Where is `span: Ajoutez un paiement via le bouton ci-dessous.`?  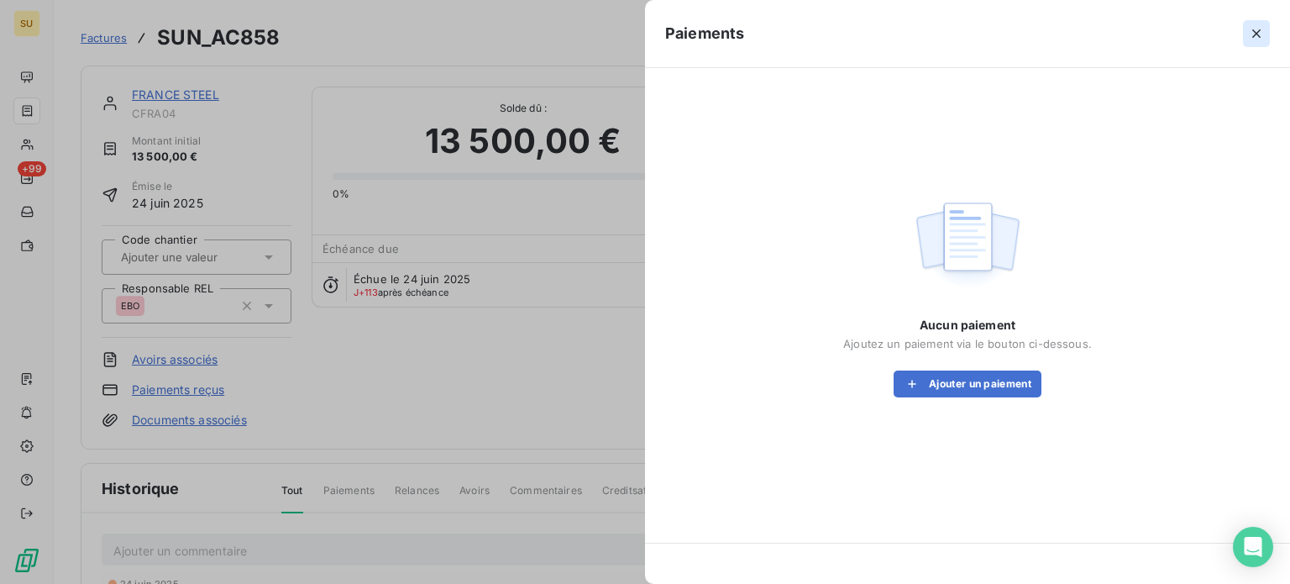 span: Ajoutez un paiement via le bouton ci-dessous. is located at coordinates (967, 343).